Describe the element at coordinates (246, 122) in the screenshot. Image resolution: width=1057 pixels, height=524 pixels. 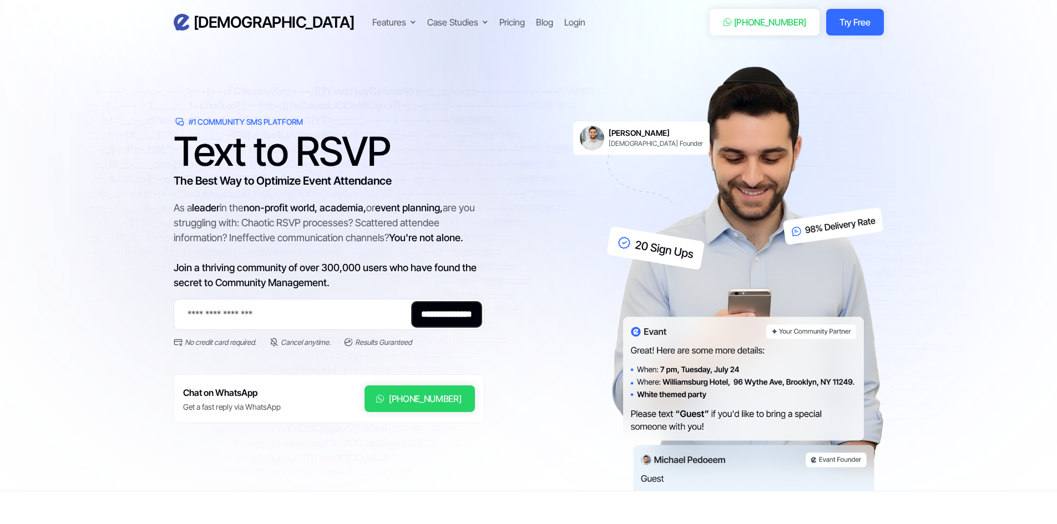
I see `div: #1 Community SMS Platform` at that location.